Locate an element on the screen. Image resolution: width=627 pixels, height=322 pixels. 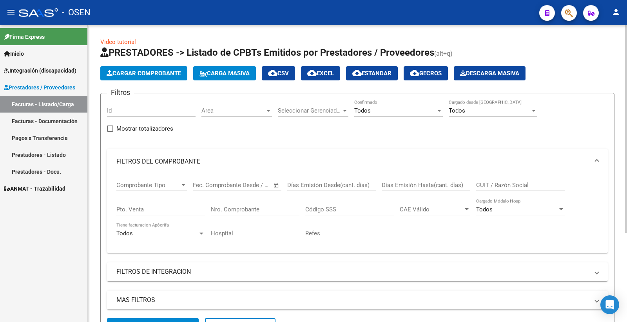
span: Inicio is located at coordinates (14, 54).